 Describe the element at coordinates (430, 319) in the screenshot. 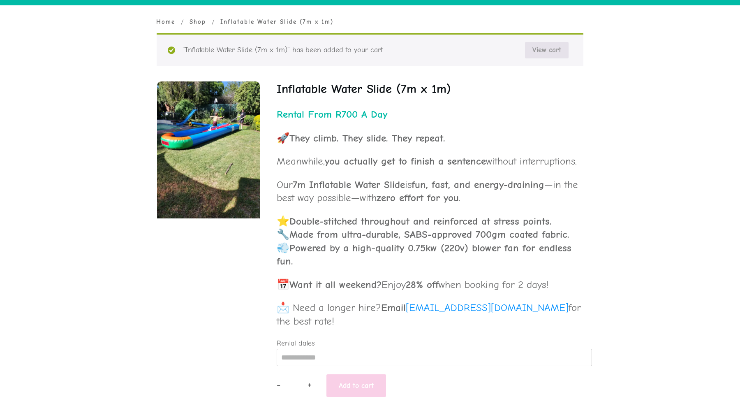

I see `p: 📩 Need a longer hire? for the best rate!` at that location.